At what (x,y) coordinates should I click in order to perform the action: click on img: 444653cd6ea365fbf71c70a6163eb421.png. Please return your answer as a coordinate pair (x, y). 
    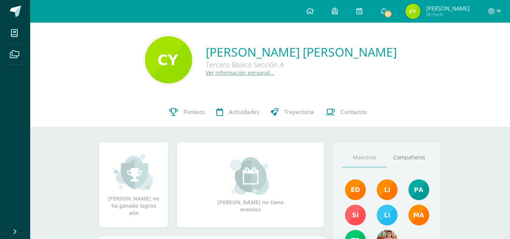
    Looking at the image, I should click on (168, 60).